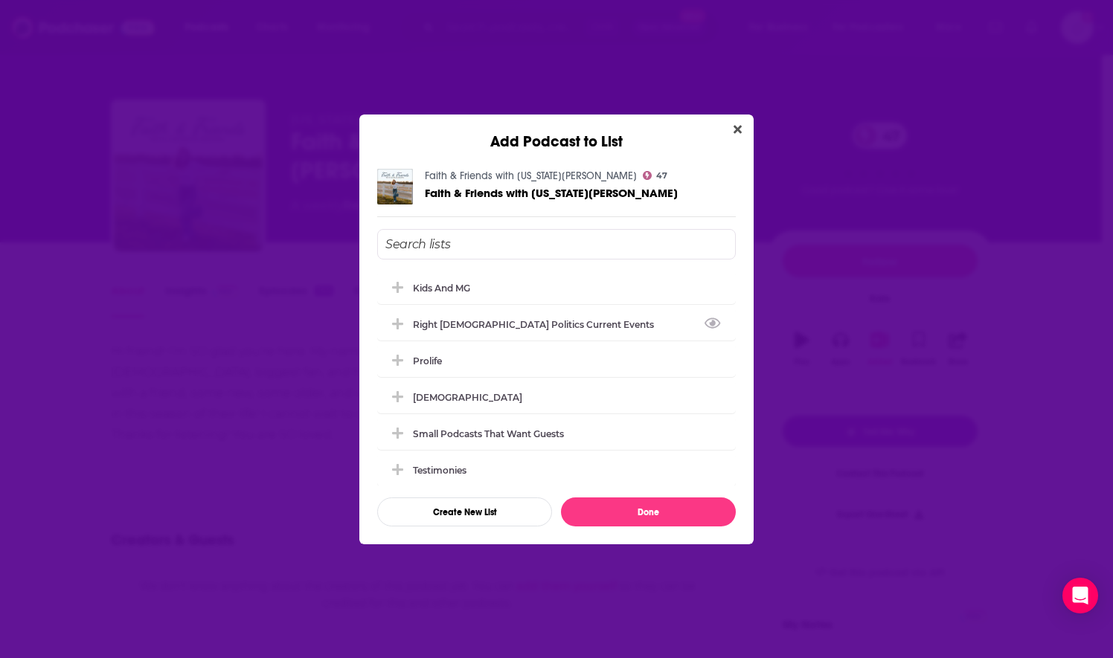  What do you see at coordinates (1080, 596) in the screenshot?
I see `div: Open Intercom Messenger` at bounding box center [1080, 596].